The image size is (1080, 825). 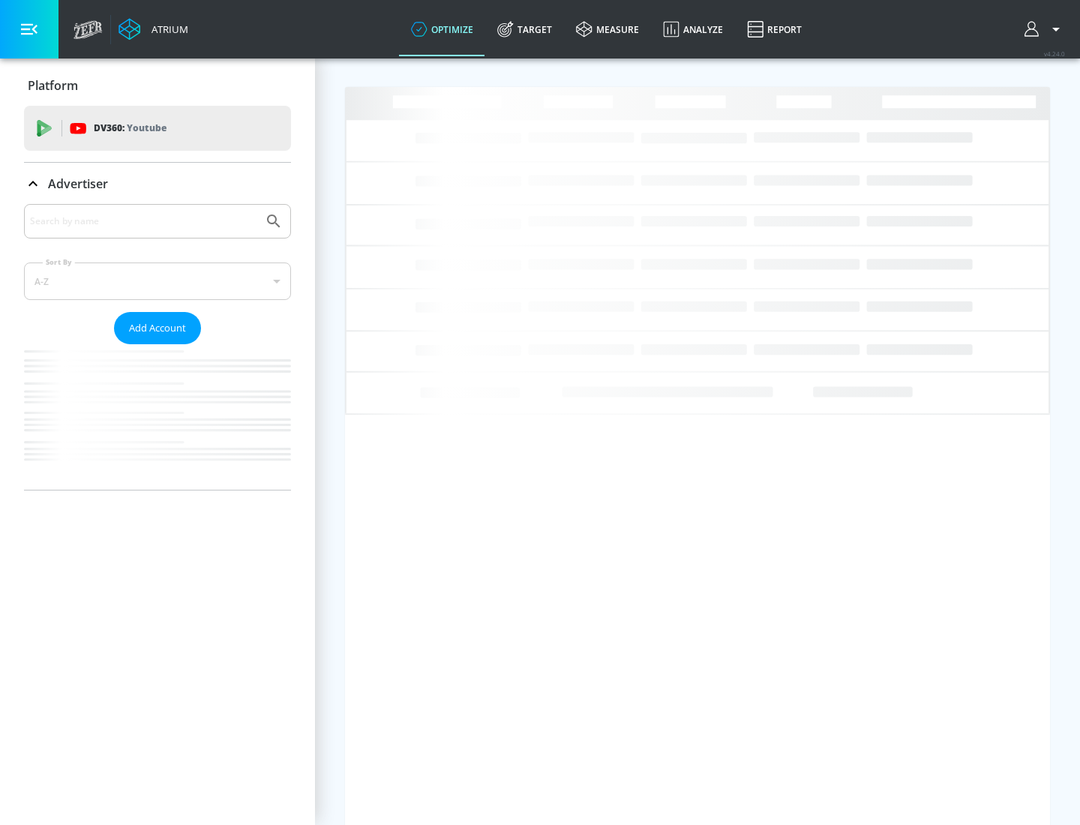 I want to click on p: Platform, so click(x=52, y=85).